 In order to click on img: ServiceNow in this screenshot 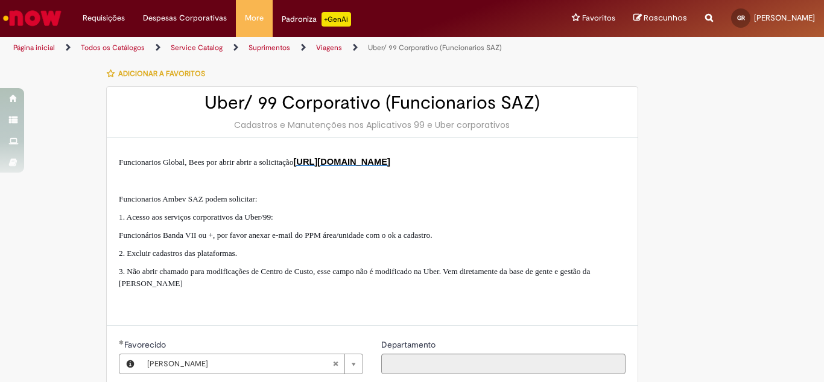, I will do `click(32, 18)`.